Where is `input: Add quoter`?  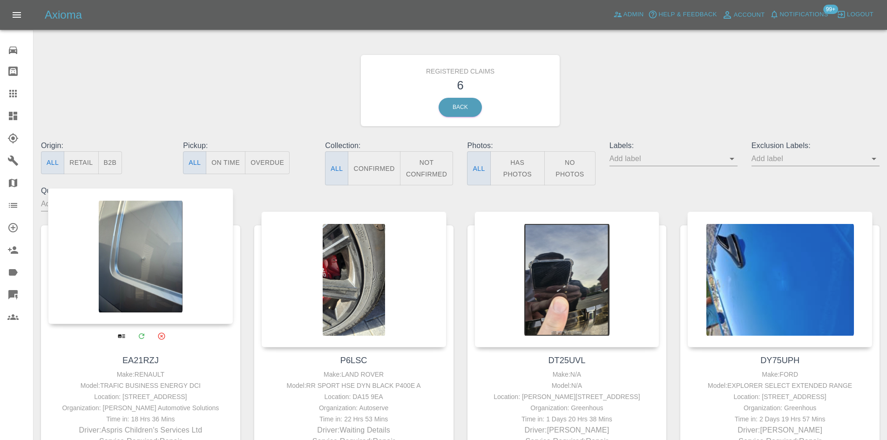 input: Add quoter is located at coordinates (98, 203).